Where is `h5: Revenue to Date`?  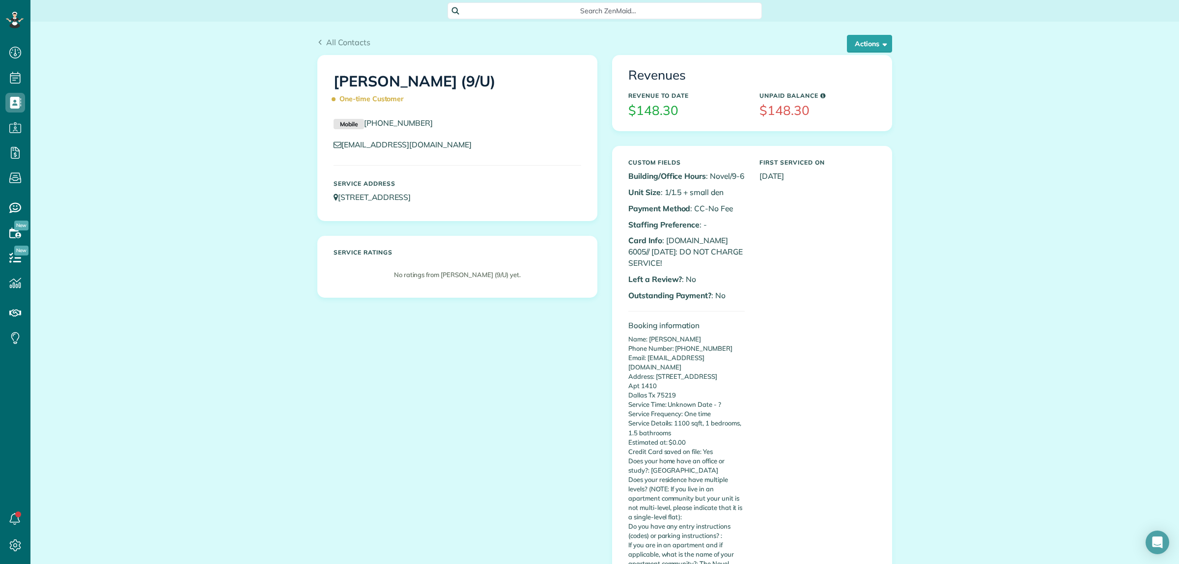 h5: Revenue to Date is located at coordinates (686, 95).